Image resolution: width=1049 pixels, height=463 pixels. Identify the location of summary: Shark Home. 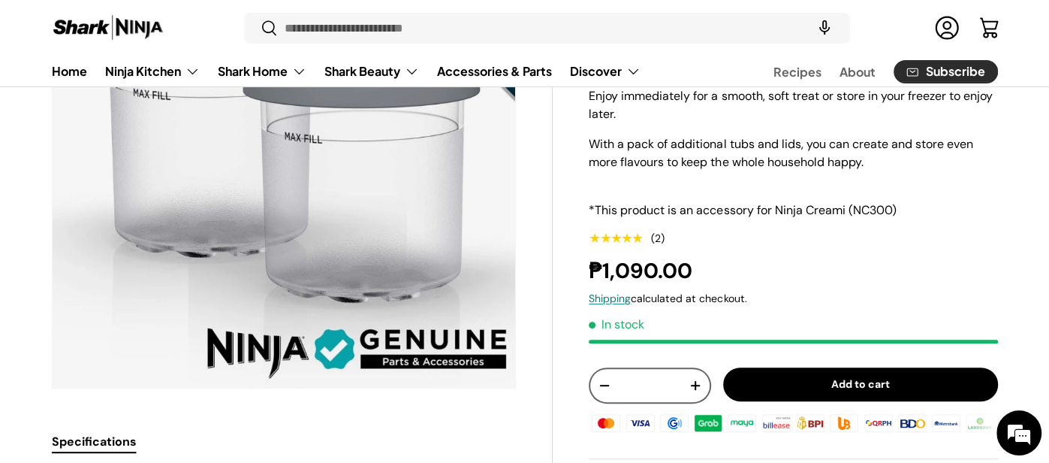
(262, 71).